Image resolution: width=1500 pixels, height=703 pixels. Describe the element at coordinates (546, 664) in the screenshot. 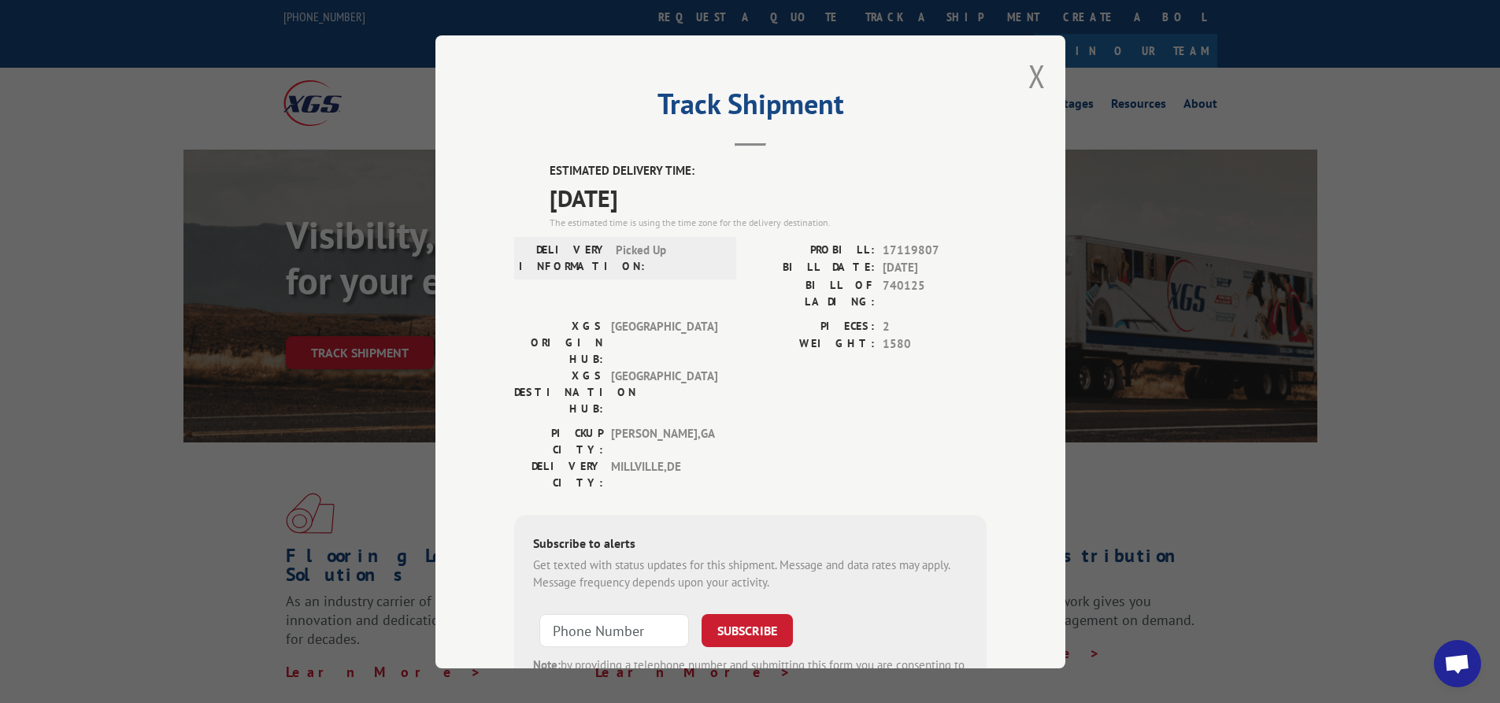

I see `strong: Note:` at that location.